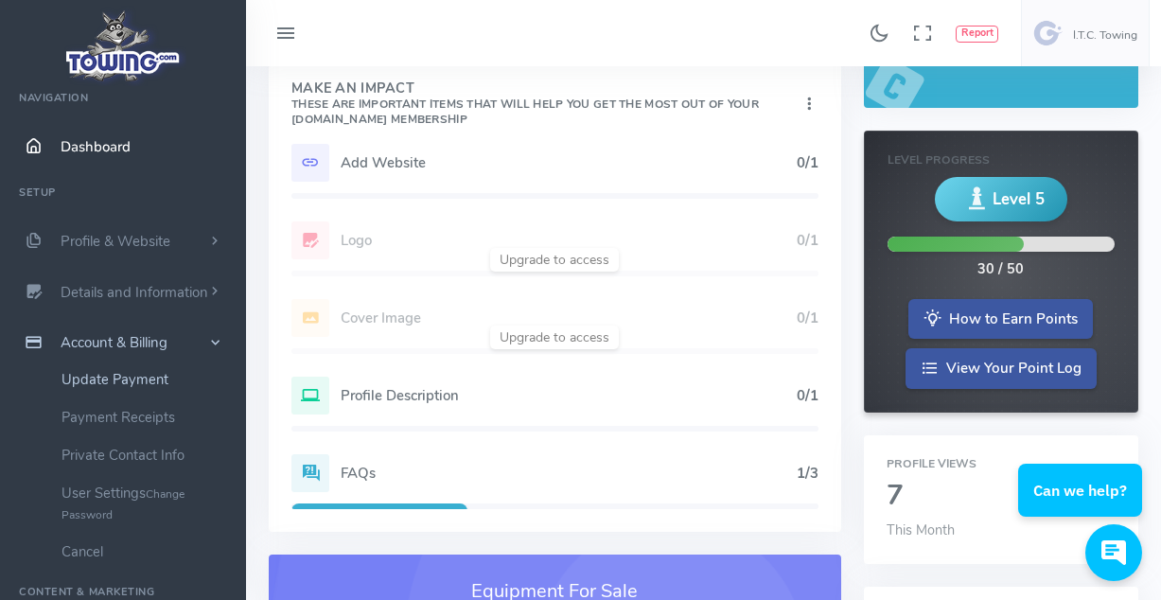  Describe the element at coordinates (1048, 33) in the screenshot. I see `img: user-image` at that location.